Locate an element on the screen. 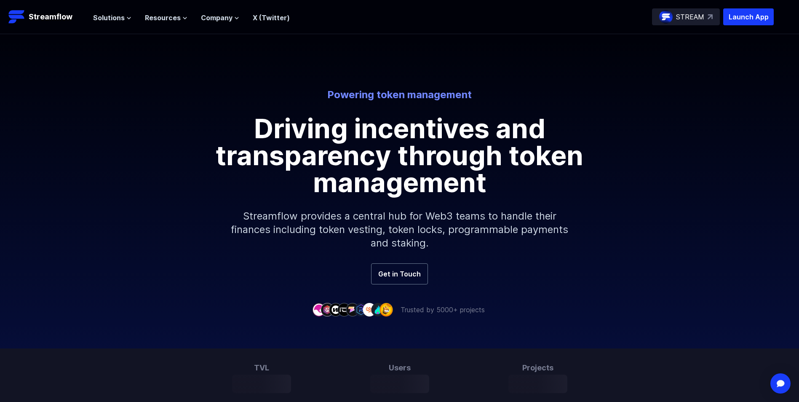 Image resolution: width=799 pixels, height=402 pixels. div: Open Intercom Messenger is located at coordinates (781, 383).